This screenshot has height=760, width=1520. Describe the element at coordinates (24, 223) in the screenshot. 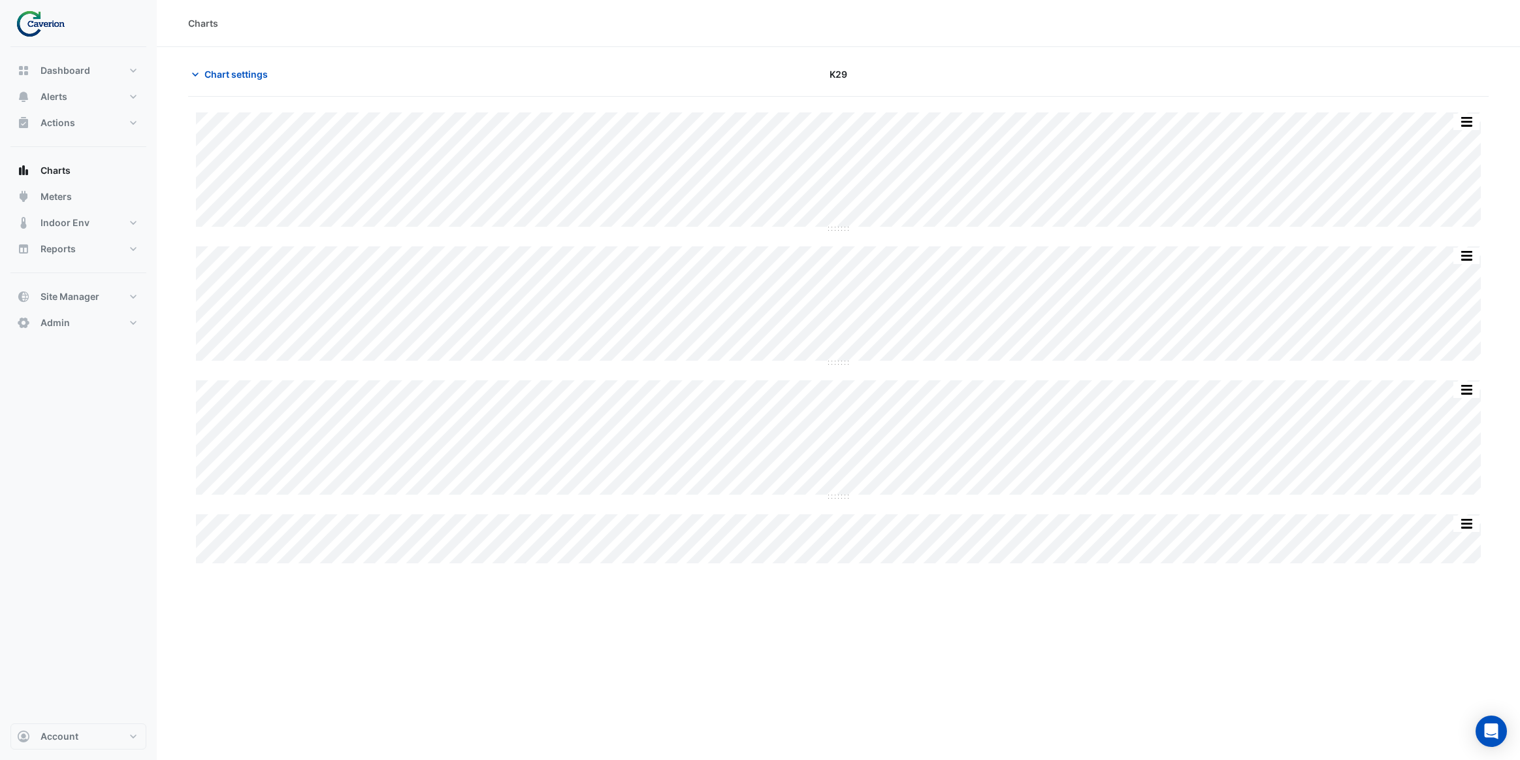

I see `app-icon: Indoor Env` at that location.